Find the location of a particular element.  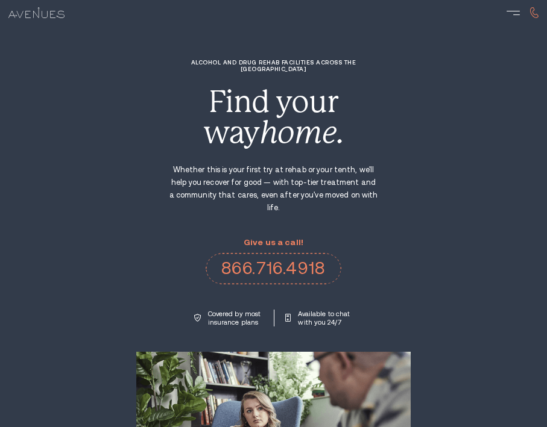

a: Covered by most insurance plans is located at coordinates (228, 318).